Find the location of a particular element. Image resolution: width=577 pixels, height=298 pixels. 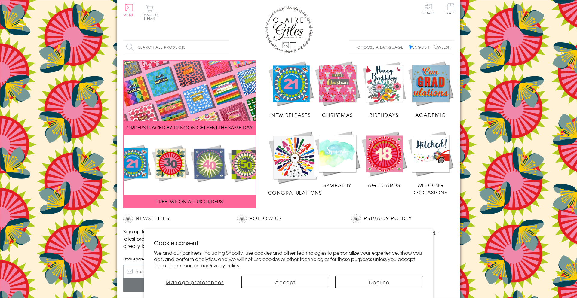

span: 0 items is located at coordinates (151, 17).